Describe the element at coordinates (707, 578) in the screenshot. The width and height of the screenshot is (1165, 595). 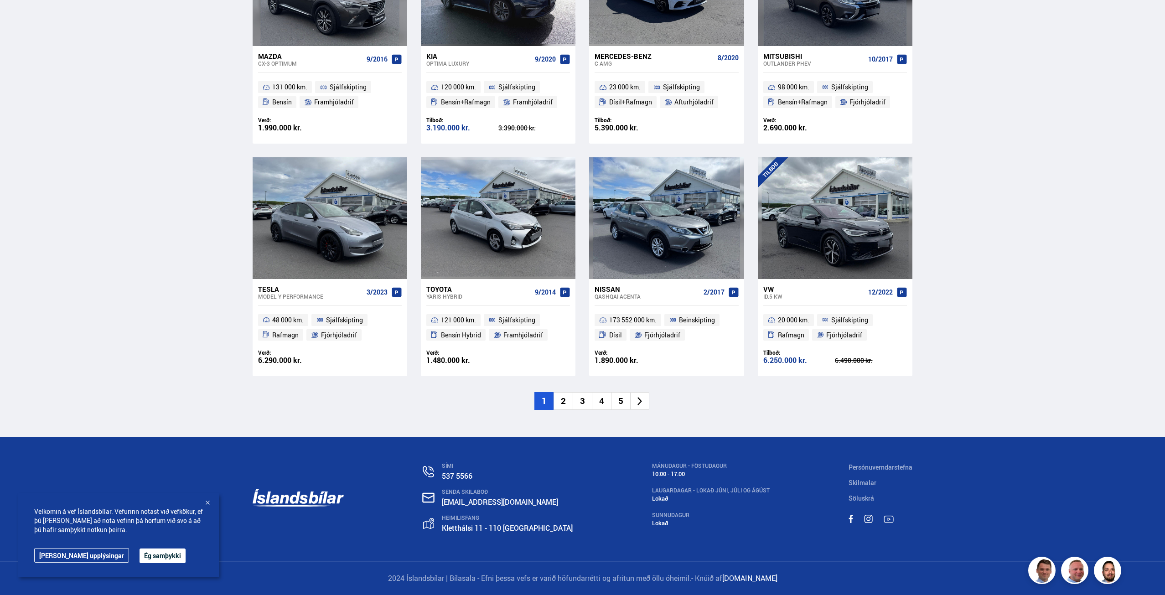
I see `span: - Knúið af` at that location.